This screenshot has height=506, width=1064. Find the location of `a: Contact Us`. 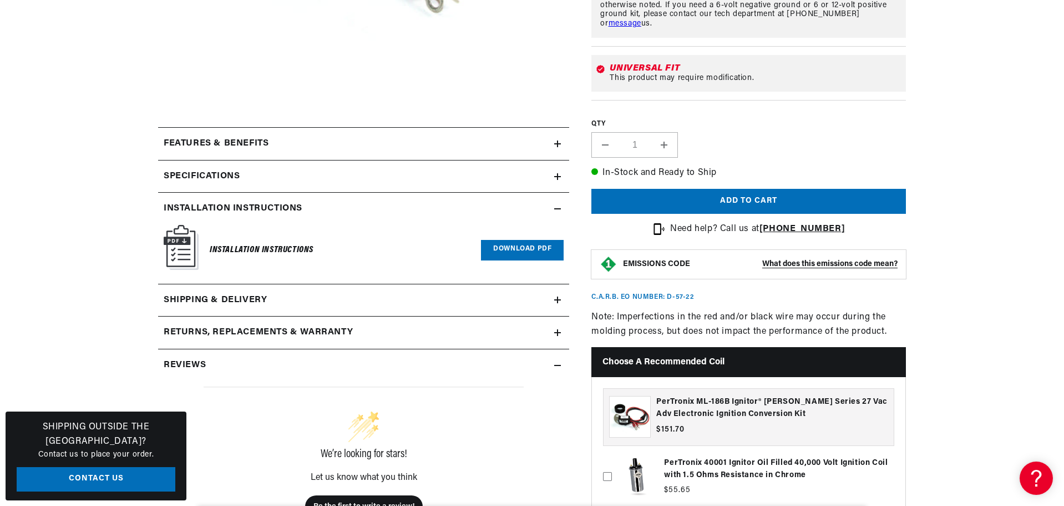

a: Contact Us is located at coordinates (96, 479).